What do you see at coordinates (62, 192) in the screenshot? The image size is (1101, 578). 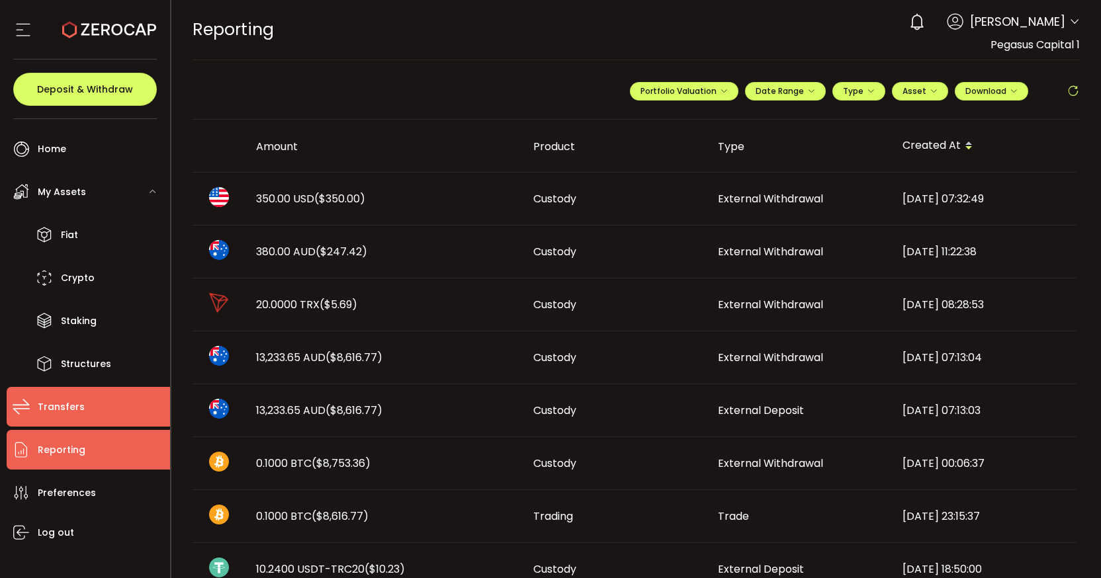 I see `span: My Assets` at bounding box center [62, 192].